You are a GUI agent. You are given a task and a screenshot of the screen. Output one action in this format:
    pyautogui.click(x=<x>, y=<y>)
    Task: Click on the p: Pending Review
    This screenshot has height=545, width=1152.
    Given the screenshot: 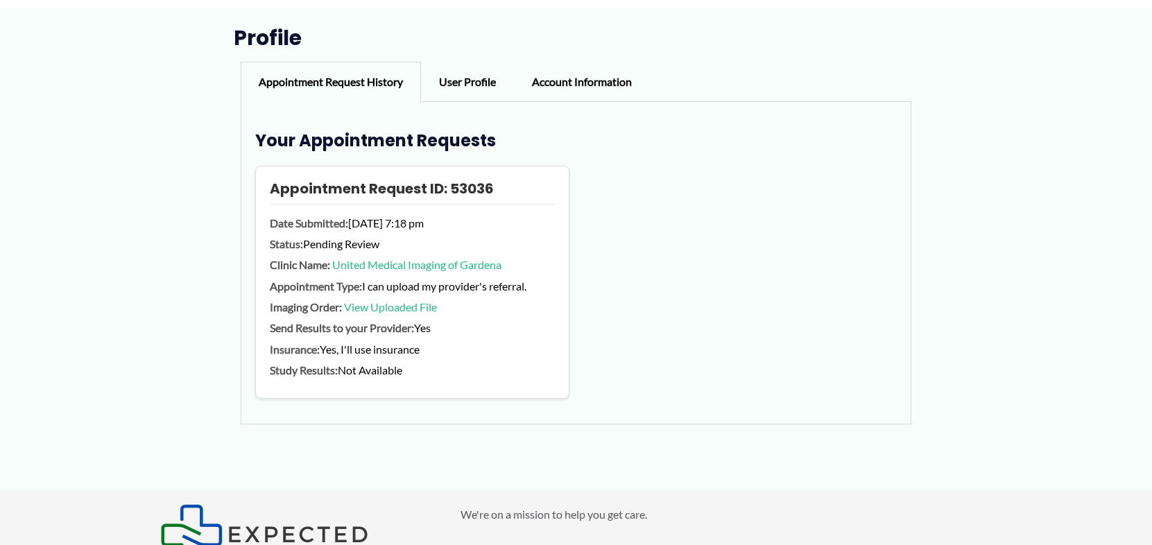 What is the action you would take?
    pyautogui.click(x=412, y=244)
    